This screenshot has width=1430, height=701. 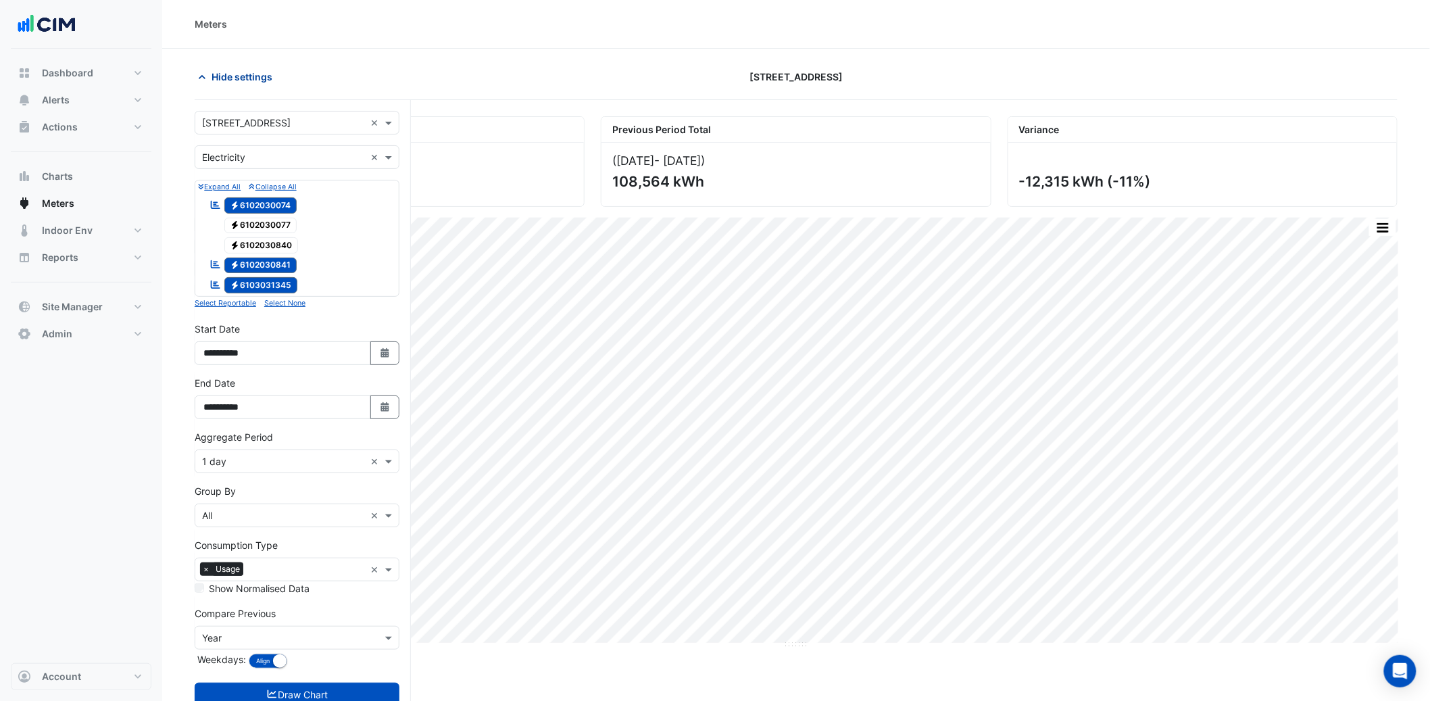 What do you see at coordinates (219, 187) in the screenshot?
I see `small: Expand All` at bounding box center [219, 187].